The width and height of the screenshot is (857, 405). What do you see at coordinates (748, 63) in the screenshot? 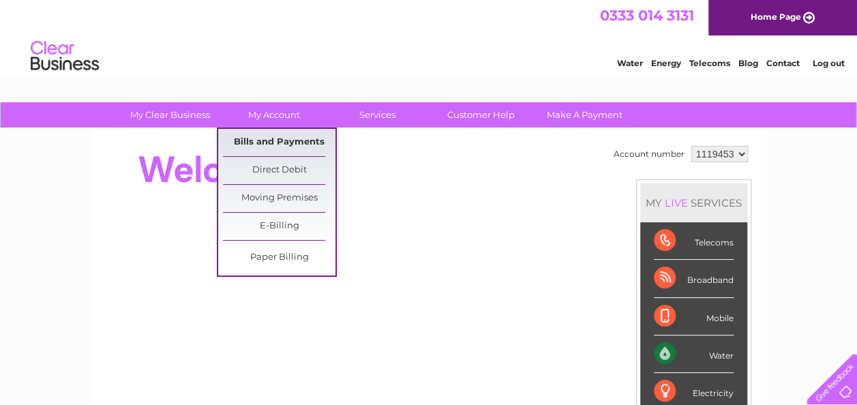
I see `a: Blog` at bounding box center [748, 63].